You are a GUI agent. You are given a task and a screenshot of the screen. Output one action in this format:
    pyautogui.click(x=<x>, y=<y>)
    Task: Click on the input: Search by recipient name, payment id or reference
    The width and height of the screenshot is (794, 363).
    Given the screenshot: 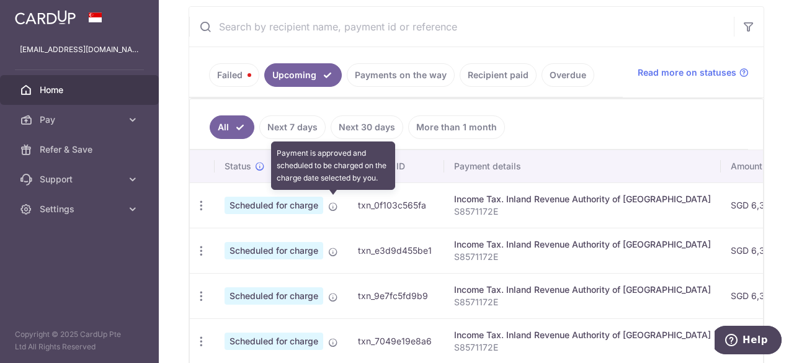 What is the action you would take?
    pyautogui.click(x=461, y=27)
    